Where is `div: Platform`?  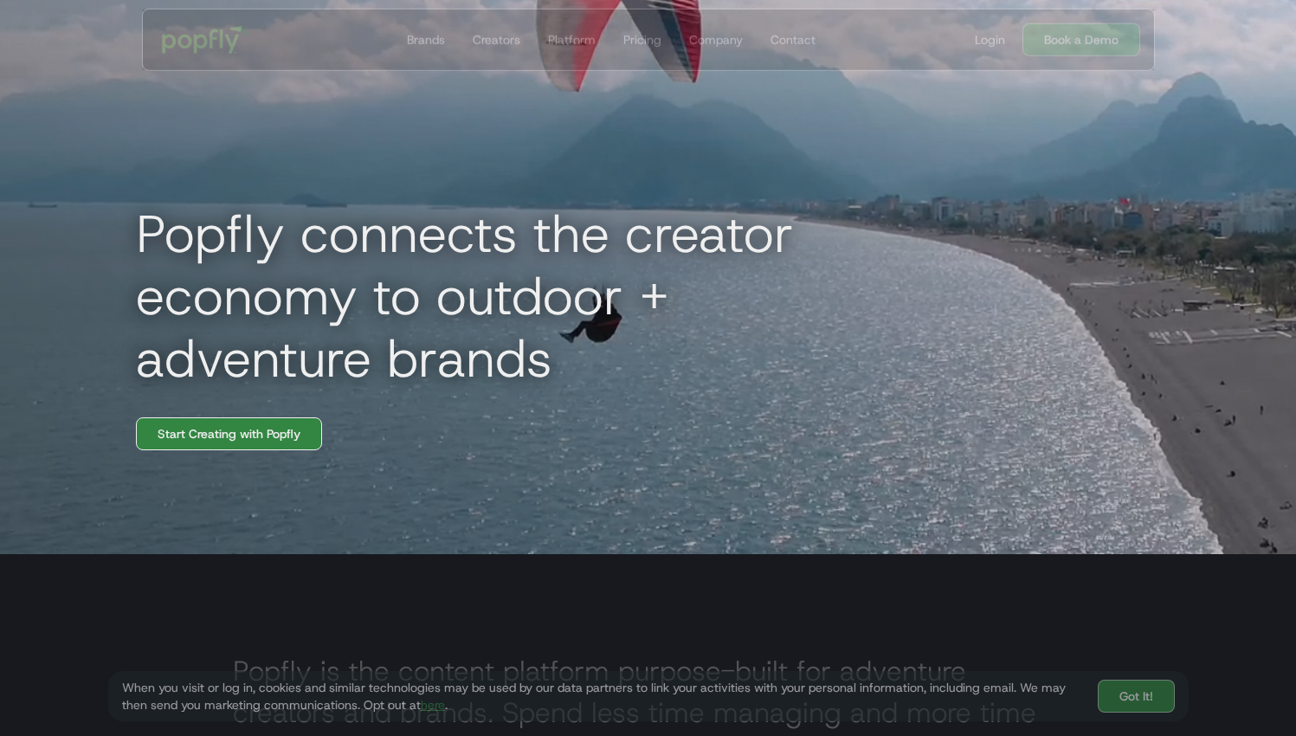
div: Platform is located at coordinates (570, 40).